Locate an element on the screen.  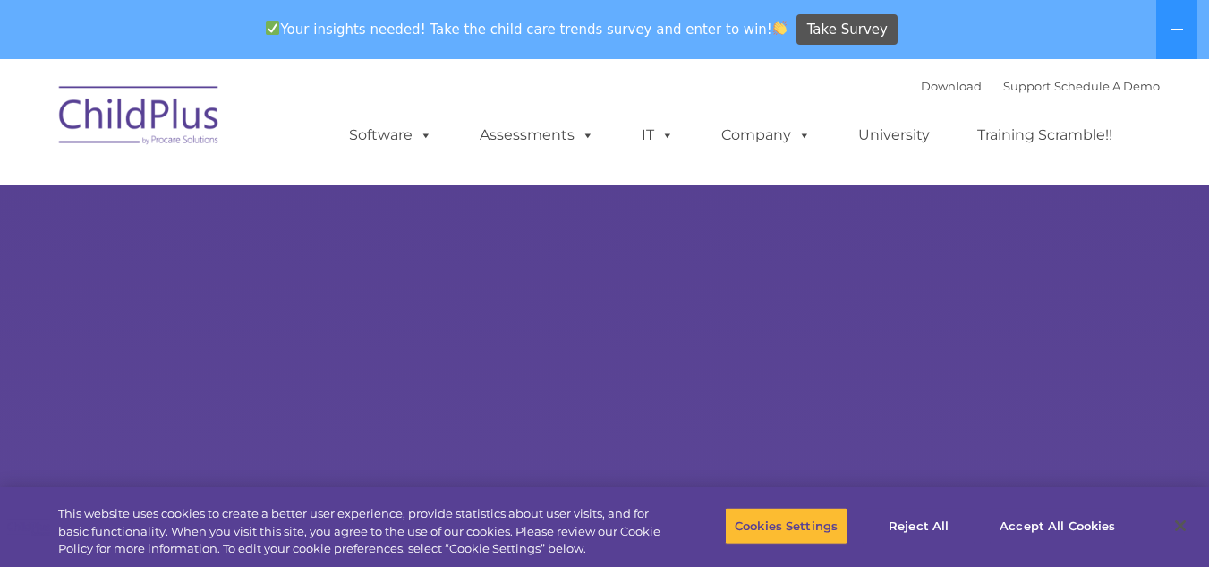
a: Software is located at coordinates (390, 135).